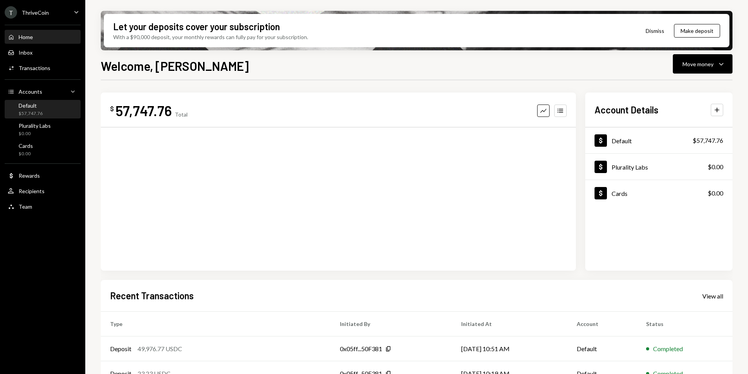 The width and height of the screenshot is (748, 374). I want to click on div: T, so click(11, 12).